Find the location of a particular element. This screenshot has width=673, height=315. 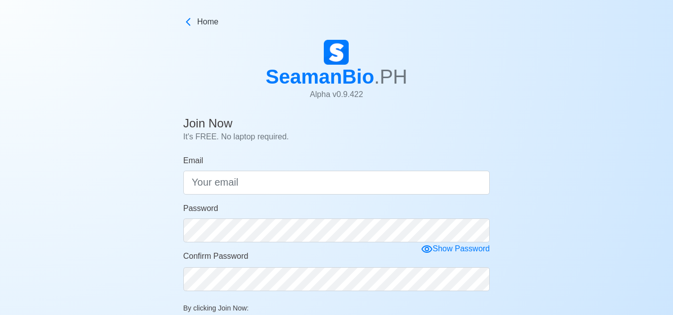

input: Your email is located at coordinates (337, 183).